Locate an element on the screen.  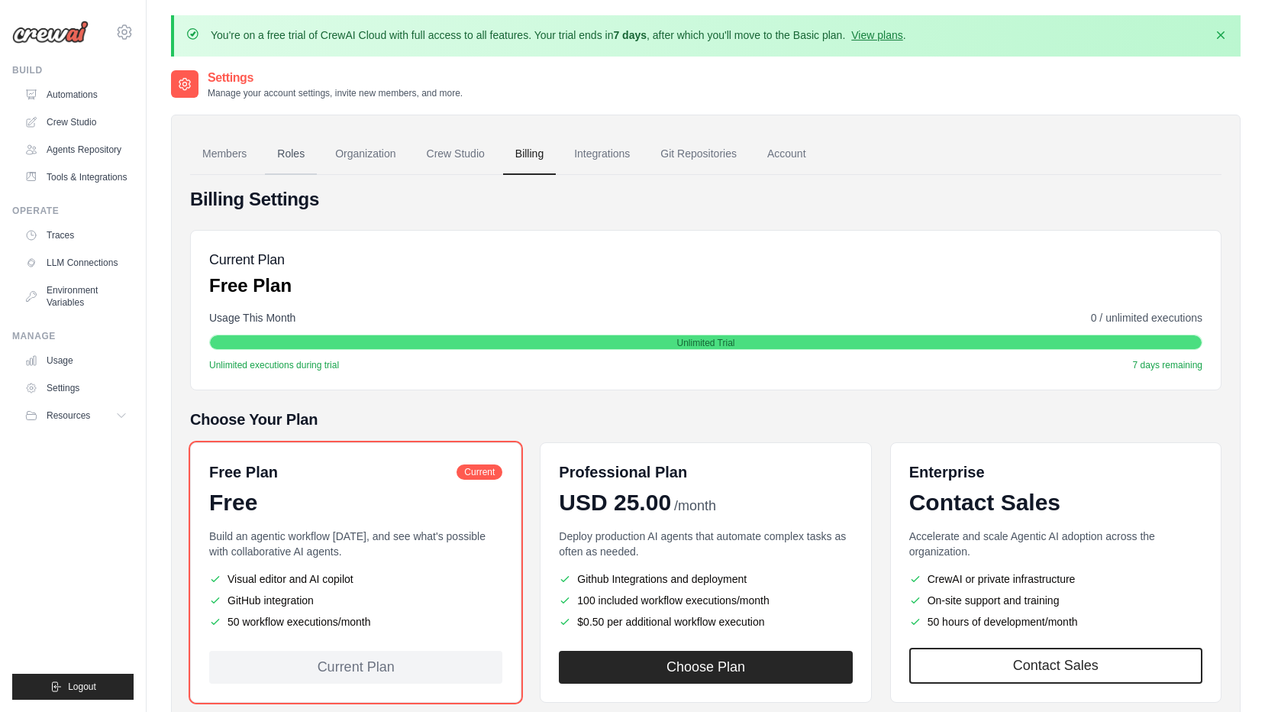
span: Resources is located at coordinates (68, 415).